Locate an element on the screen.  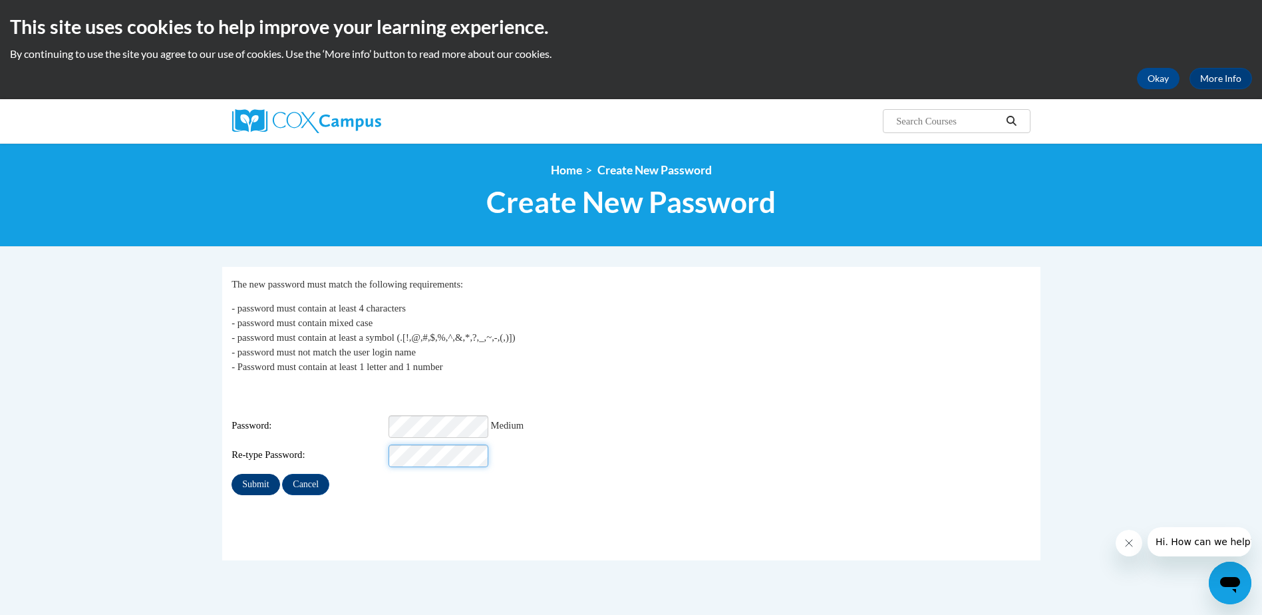
span: Re-type Password: is located at coordinates (309, 455).